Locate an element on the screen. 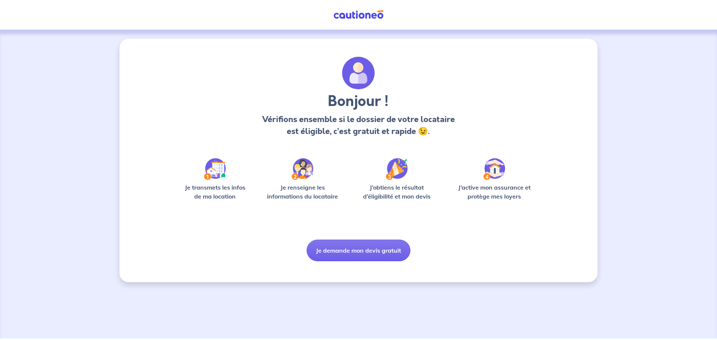  img: Cautioneo is located at coordinates (358, 15).